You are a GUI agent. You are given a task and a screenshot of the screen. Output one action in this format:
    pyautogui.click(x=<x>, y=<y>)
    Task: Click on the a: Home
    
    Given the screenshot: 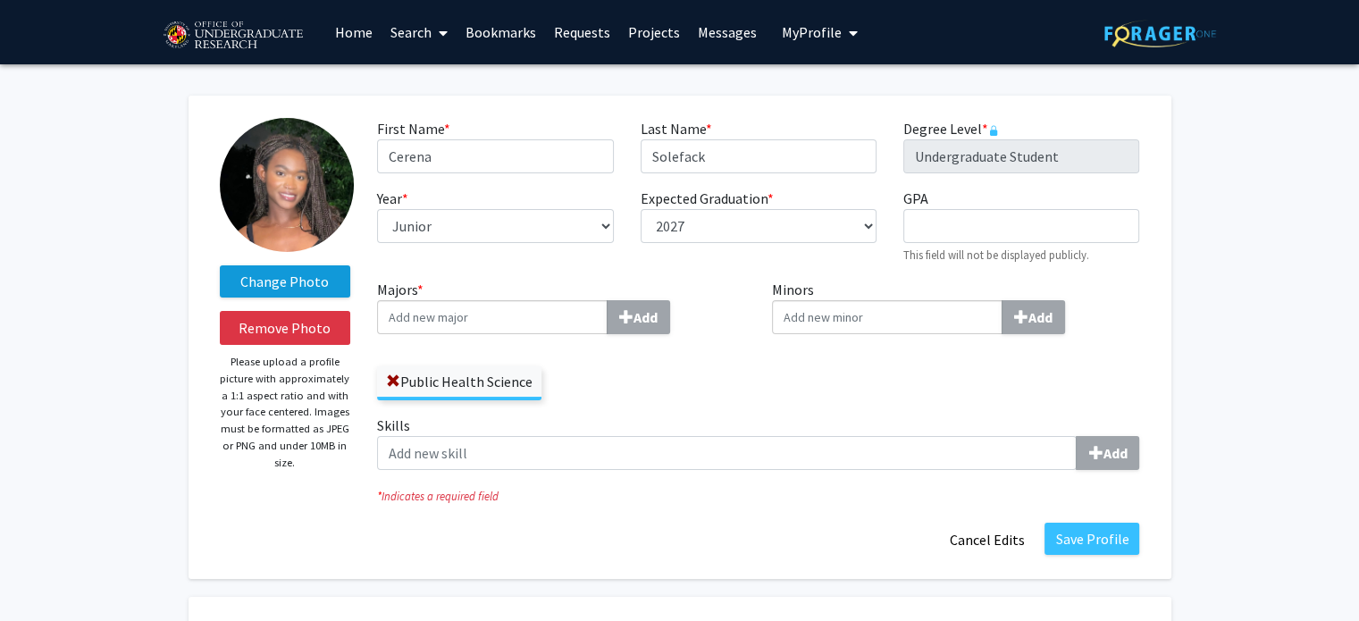 What is the action you would take?
    pyautogui.click(x=354, y=32)
    